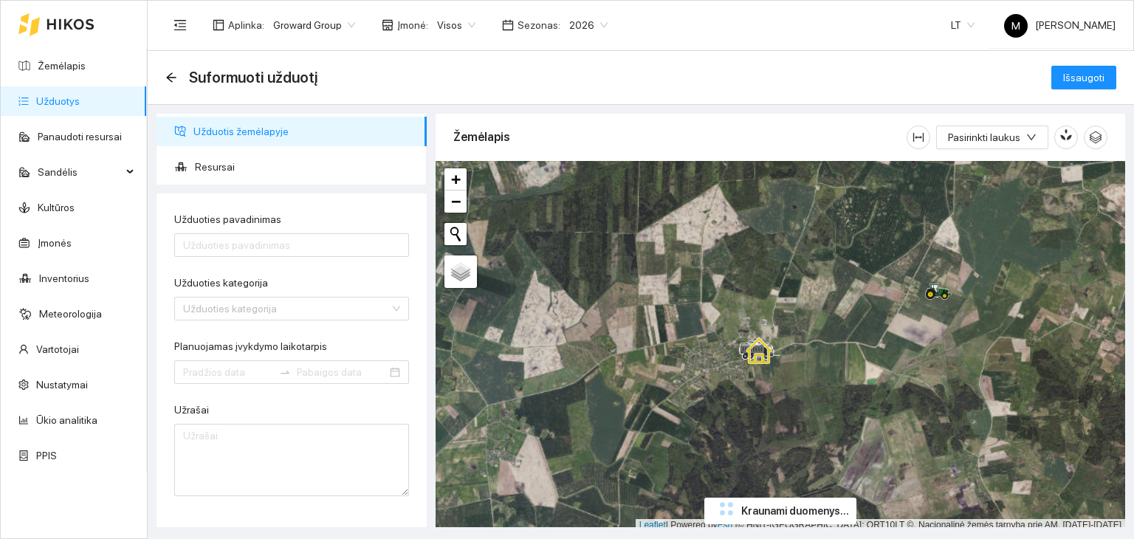 The width and height of the screenshot is (1134, 539). What do you see at coordinates (55, 243) in the screenshot?
I see `a: Įmonės` at bounding box center [55, 243].